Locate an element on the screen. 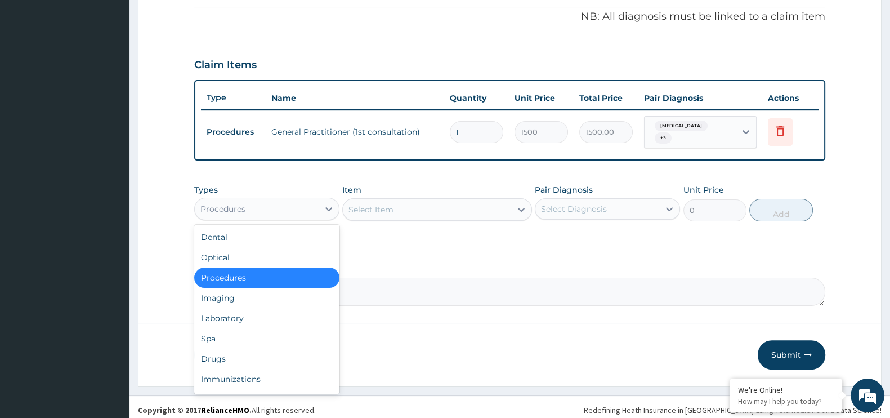  div: Chat with us now is located at coordinates (124, 70).